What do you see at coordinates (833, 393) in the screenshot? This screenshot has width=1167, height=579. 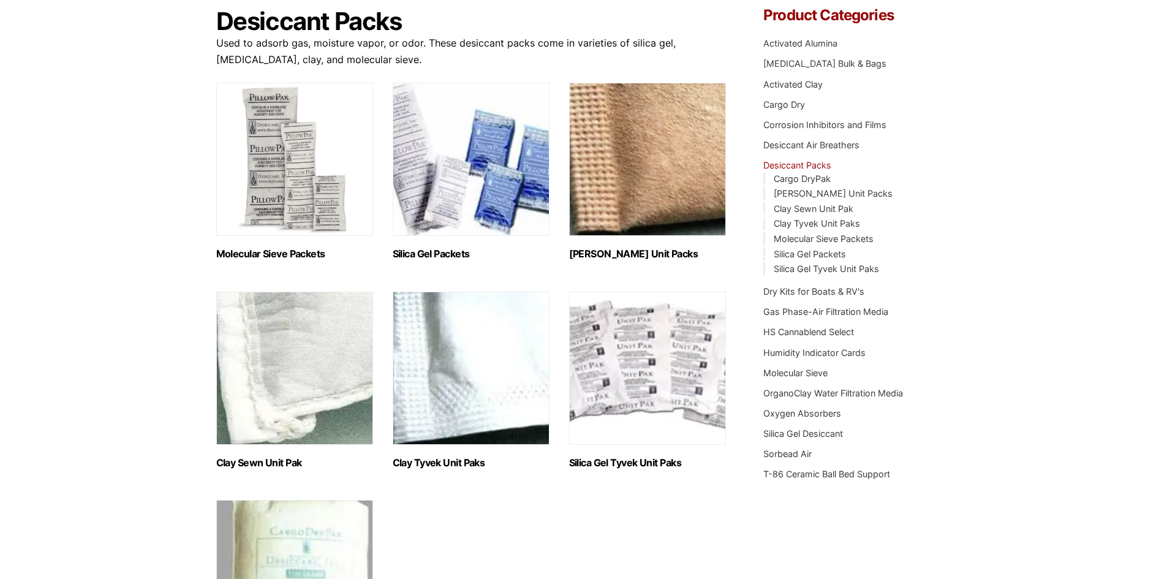 I see `a: OrganoClay Water Filtration Media` at bounding box center [833, 393].